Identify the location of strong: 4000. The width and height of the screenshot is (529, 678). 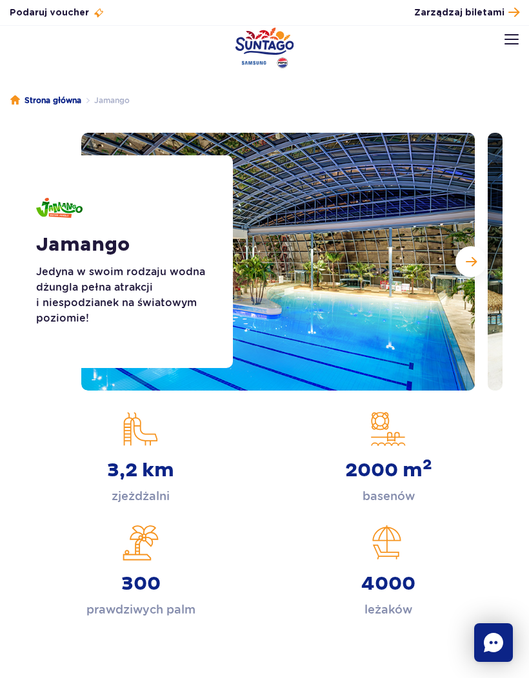
(388, 584).